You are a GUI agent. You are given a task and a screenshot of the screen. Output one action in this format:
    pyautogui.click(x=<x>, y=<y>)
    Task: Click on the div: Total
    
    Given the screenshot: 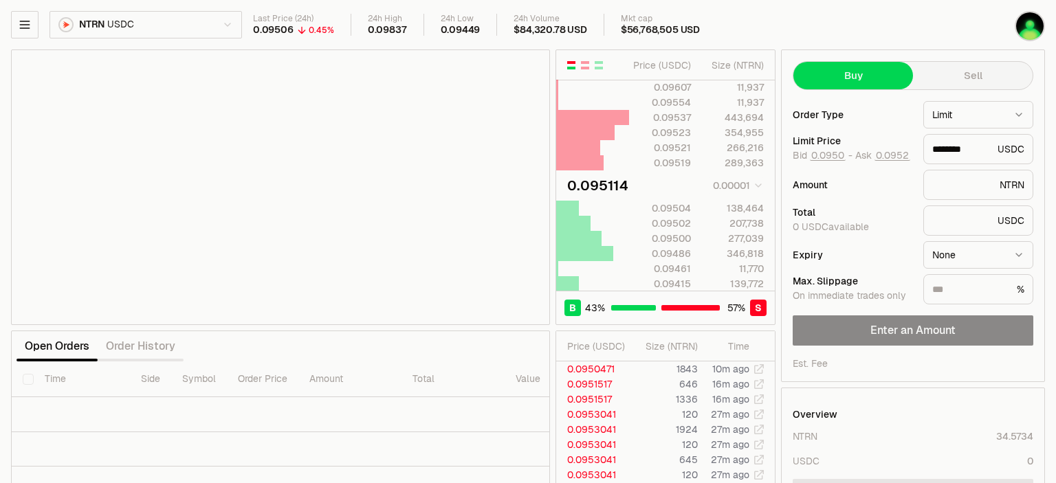 What is the action you would take?
    pyautogui.click(x=852, y=212)
    